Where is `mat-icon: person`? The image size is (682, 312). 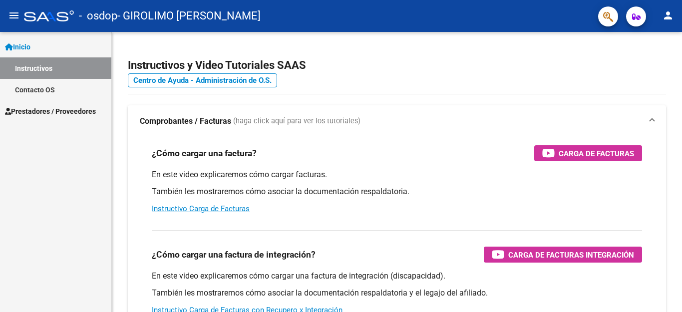
mat-icon: person is located at coordinates (668, 15).